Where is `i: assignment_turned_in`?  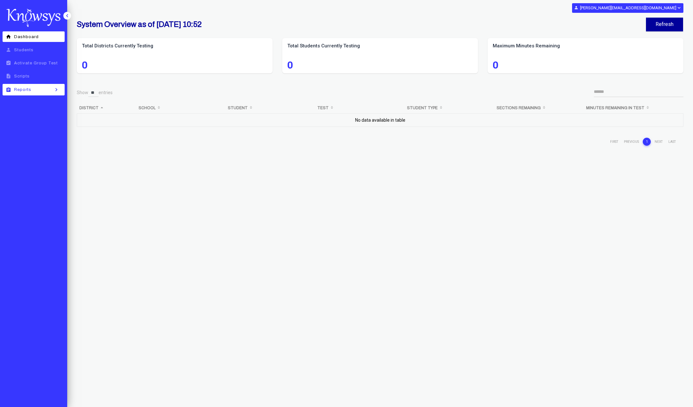
i: assignment_turned_in is located at coordinates (8, 63).